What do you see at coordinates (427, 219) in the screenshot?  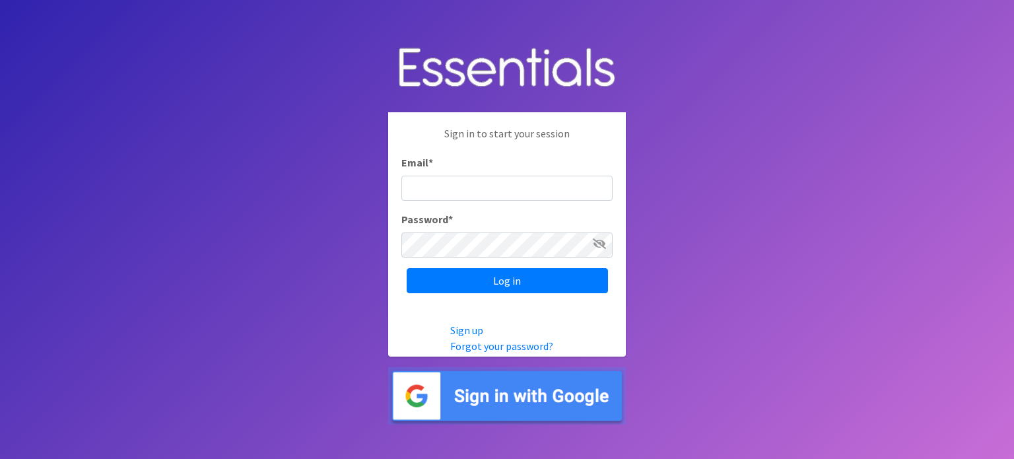 I see `label: Password` at bounding box center [427, 219].